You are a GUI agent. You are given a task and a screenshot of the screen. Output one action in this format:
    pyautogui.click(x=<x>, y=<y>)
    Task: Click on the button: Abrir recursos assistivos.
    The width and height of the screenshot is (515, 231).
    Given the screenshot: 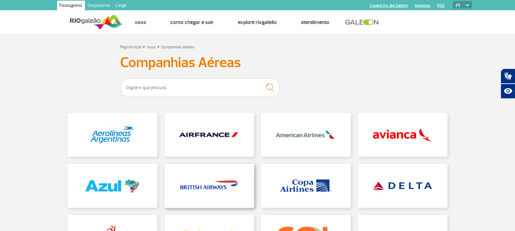 What is the action you would take?
    pyautogui.click(x=508, y=91)
    